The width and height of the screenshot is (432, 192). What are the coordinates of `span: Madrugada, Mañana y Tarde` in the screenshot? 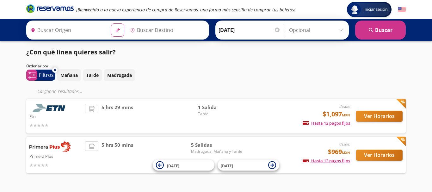 It's located at (217, 151).